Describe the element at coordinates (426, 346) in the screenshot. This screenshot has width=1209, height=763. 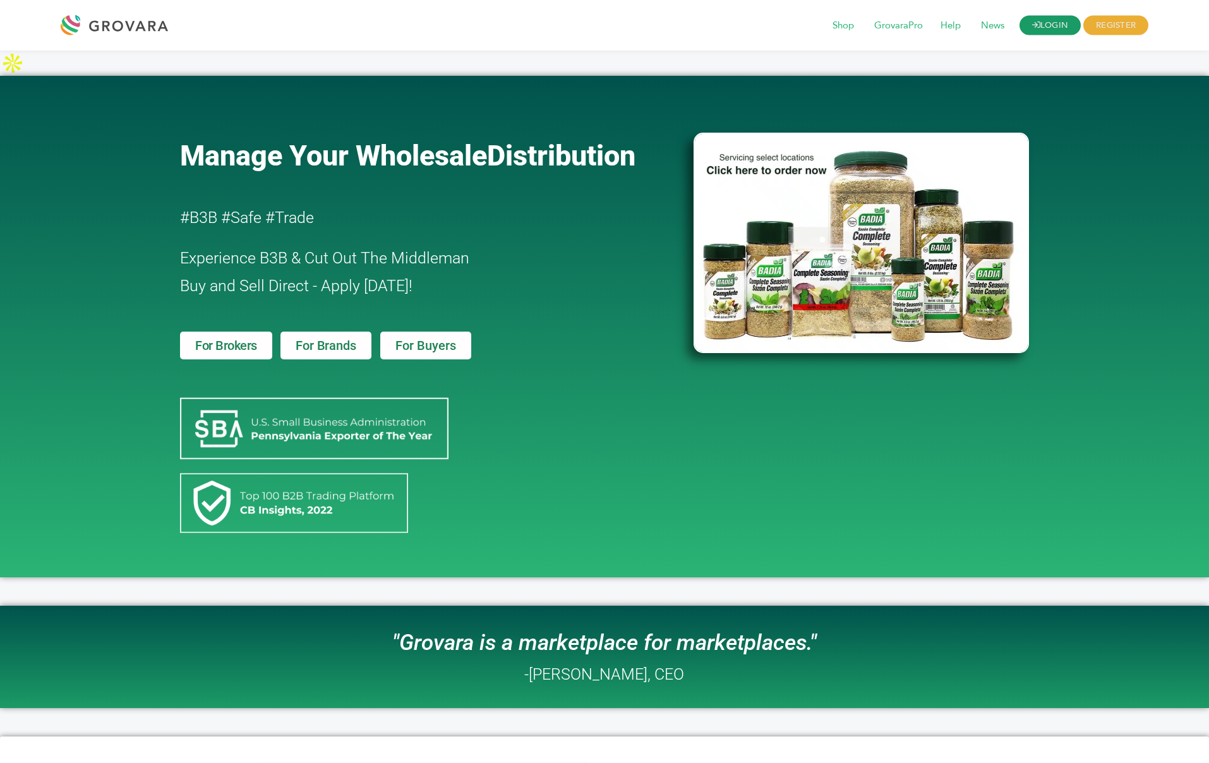
I see `a: For Buyers` at that location.